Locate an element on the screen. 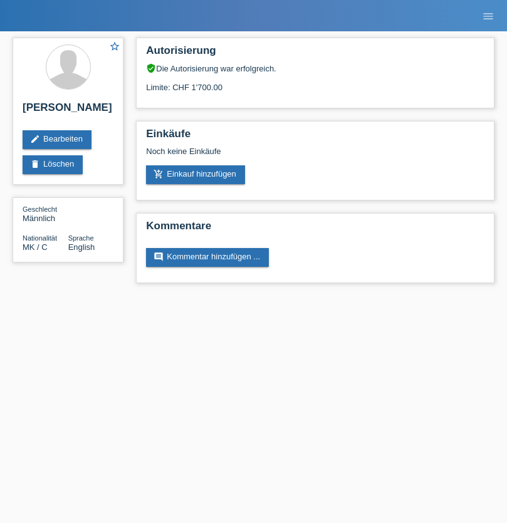 The height and width of the screenshot is (523, 507). a: deleteLöschen is located at coordinates (53, 165).